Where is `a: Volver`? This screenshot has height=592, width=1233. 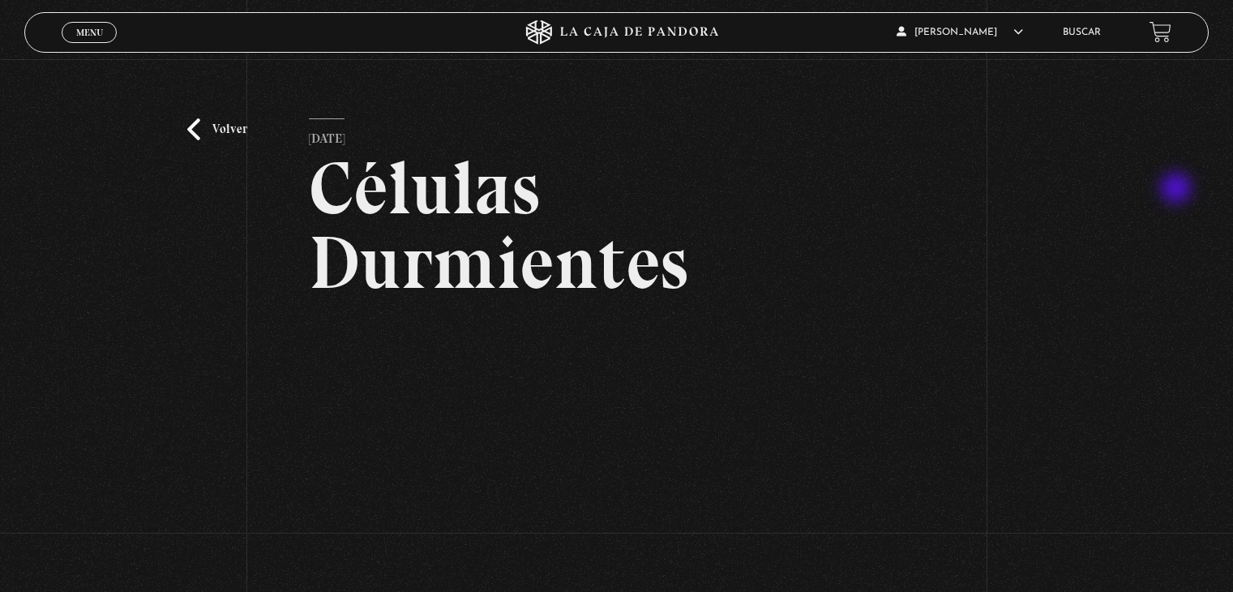 a: Volver is located at coordinates (217, 129).